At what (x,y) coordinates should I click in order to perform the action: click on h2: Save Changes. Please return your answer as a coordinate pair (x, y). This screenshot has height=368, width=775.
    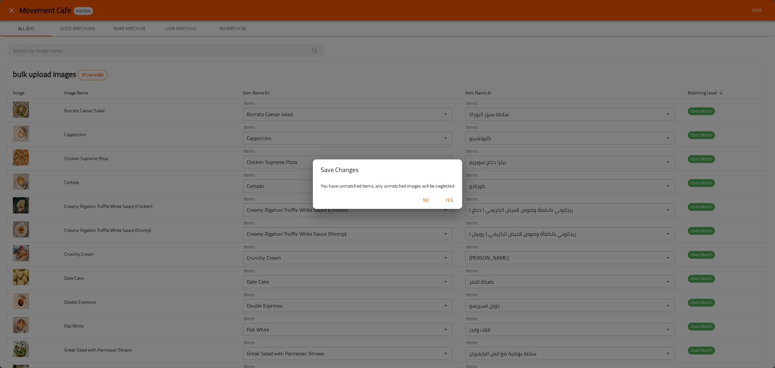
    Looking at the image, I should click on (388, 170).